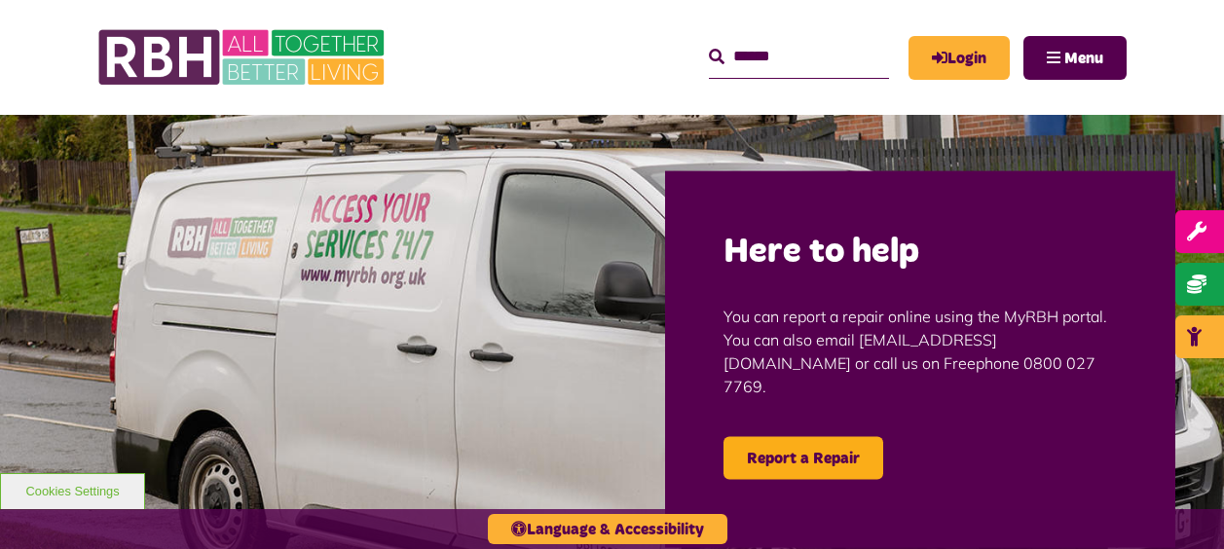 The width and height of the screenshot is (1224, 549). I want to click on button: Navigation, so click(1075, 57).